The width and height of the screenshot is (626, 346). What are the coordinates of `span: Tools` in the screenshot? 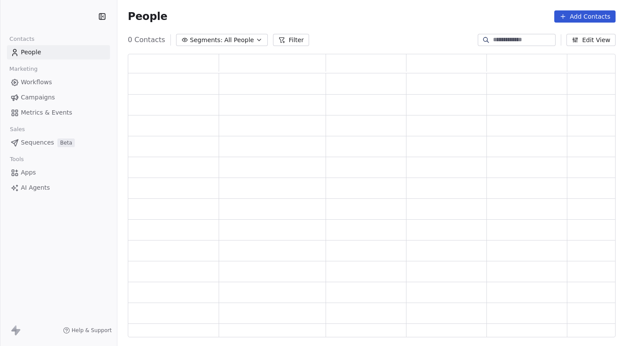 It's located at (17, 160).